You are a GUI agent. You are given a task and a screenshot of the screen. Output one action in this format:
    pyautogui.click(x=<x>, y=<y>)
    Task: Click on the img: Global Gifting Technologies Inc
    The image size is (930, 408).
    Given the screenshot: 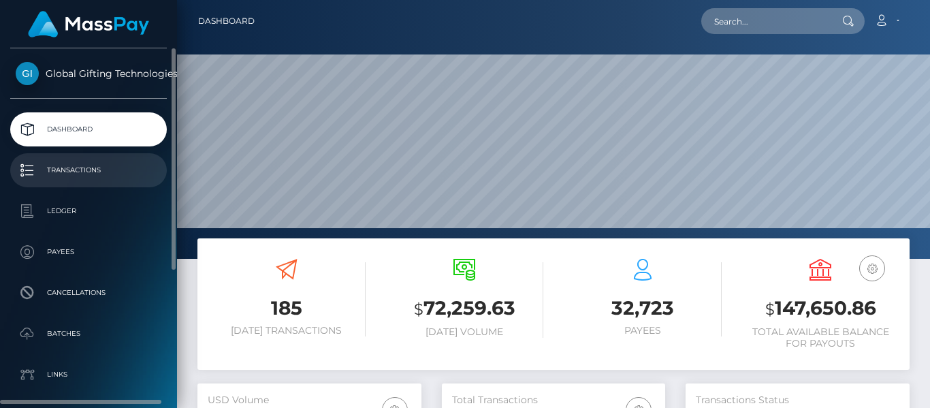 What is the action you would take?
    pyautogui.click(x=27, y=74)
    